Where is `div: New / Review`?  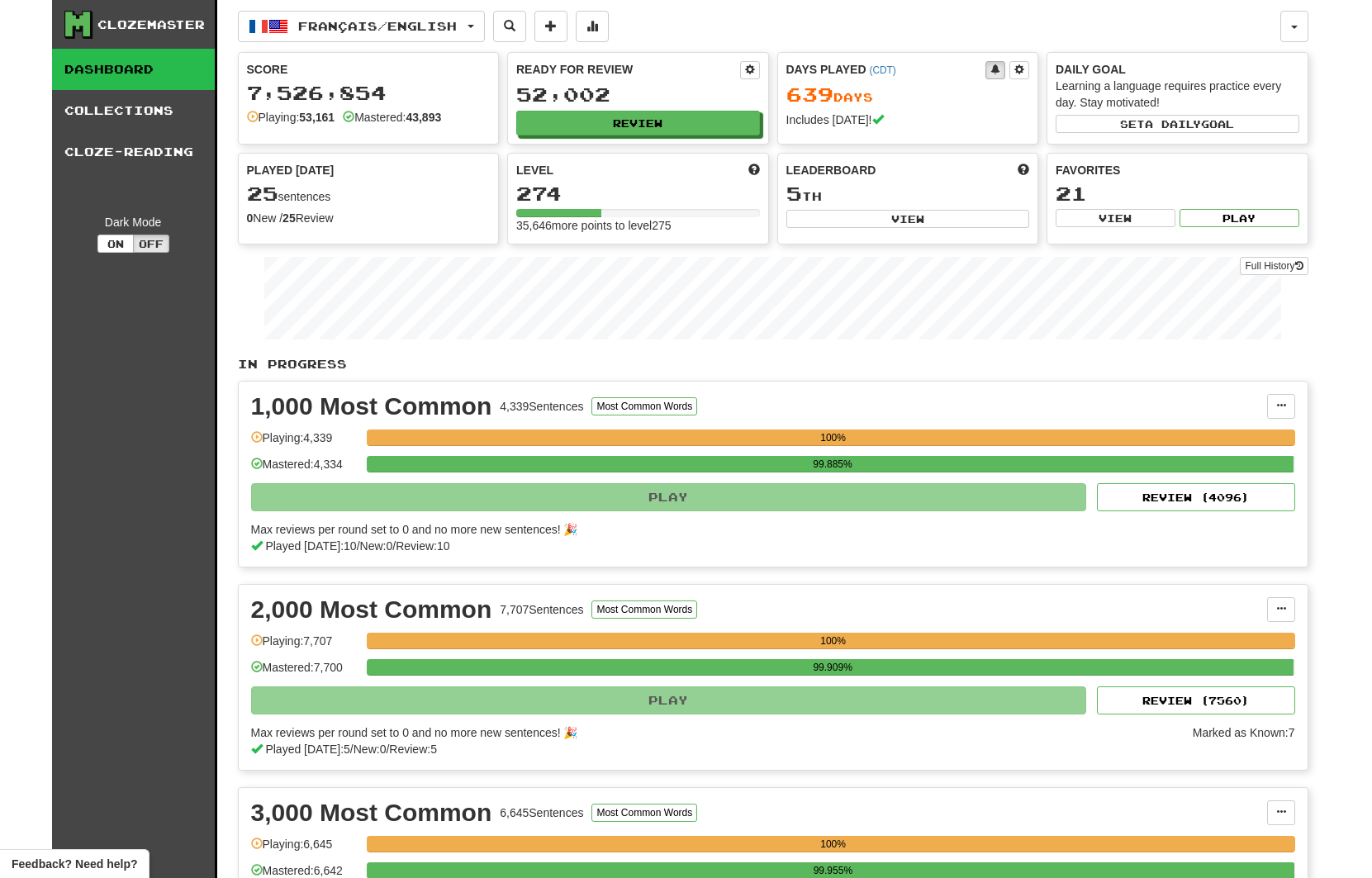 div: New / Review is located at coordinates (369, 218).